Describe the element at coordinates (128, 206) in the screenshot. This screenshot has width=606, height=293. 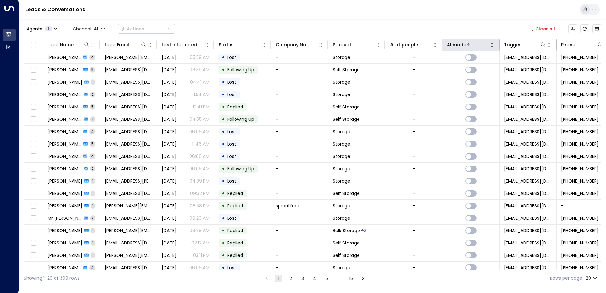
I see `span: sophie@sophiemail.net` at that location.